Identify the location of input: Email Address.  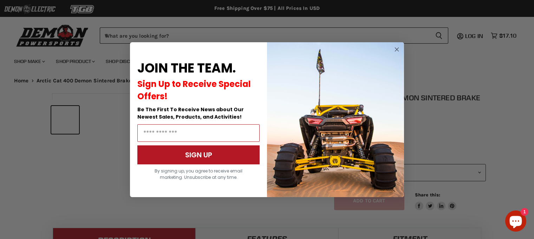
(199, 133).